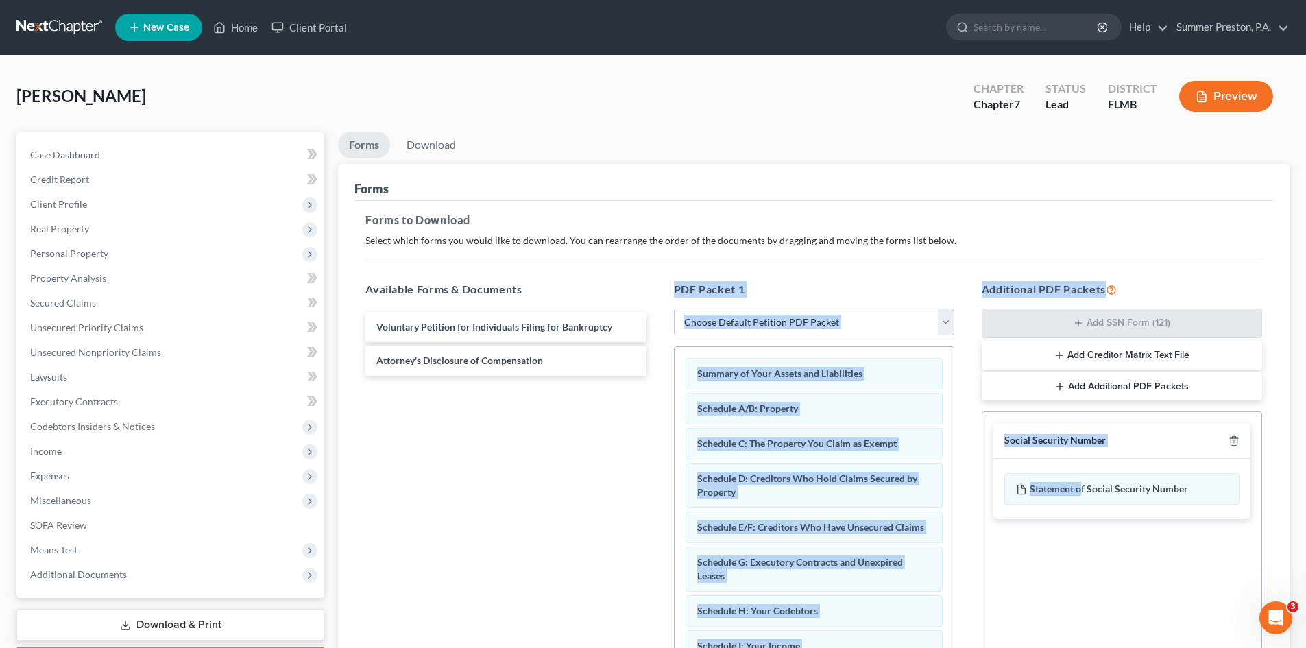 This screenshot has width=1306, height=648. Describe the element at coordinates (69, 253) in the screenshot. I see `span: Personal Property` at that location.